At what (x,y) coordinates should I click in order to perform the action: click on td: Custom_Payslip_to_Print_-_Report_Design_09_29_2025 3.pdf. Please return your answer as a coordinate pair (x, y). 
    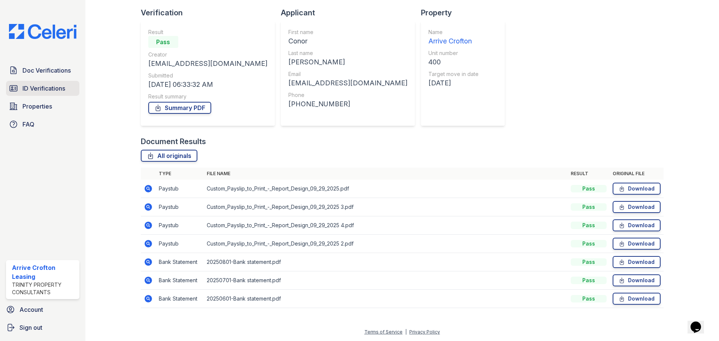
    Looking at the image, I should click on (386, 207).